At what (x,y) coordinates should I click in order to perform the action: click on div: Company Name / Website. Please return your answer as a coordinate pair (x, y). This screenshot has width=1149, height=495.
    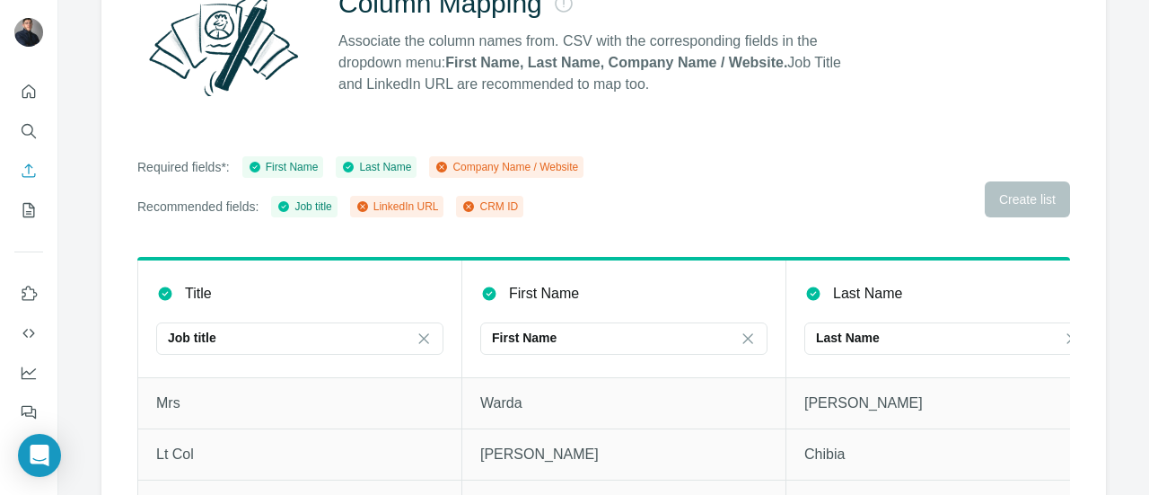
    Looking at the image, I should click on (506, 167).